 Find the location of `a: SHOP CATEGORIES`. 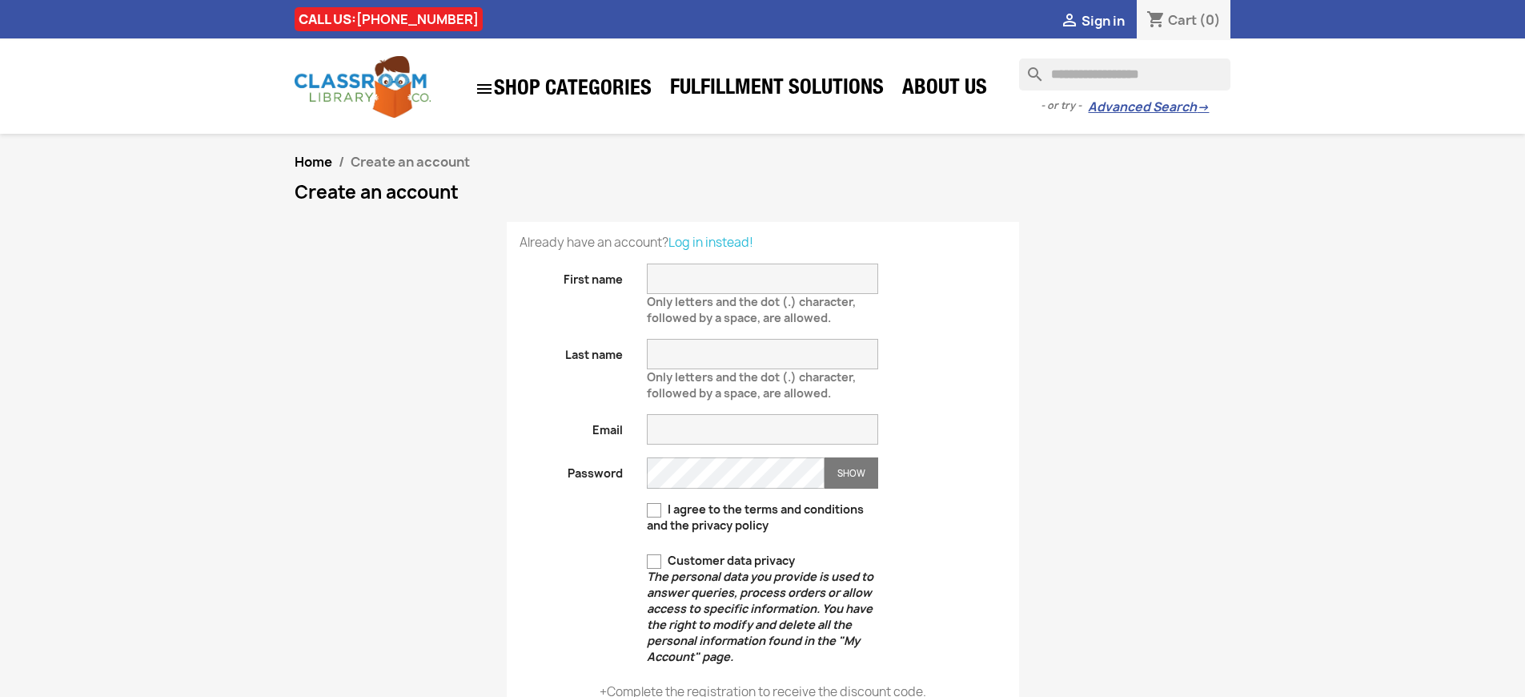

a: SHOP CATEGORIES is located at coordinates (563, 89).